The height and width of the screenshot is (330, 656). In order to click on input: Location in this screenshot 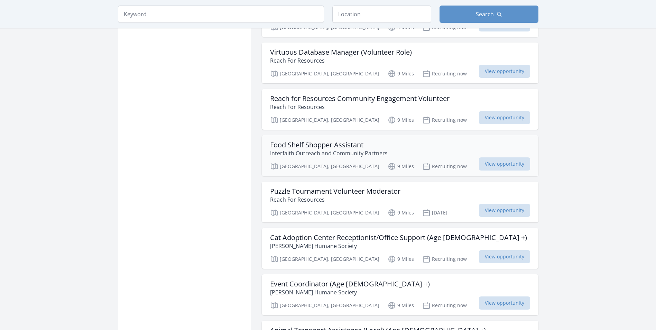, I will do `click(382, 14)`.